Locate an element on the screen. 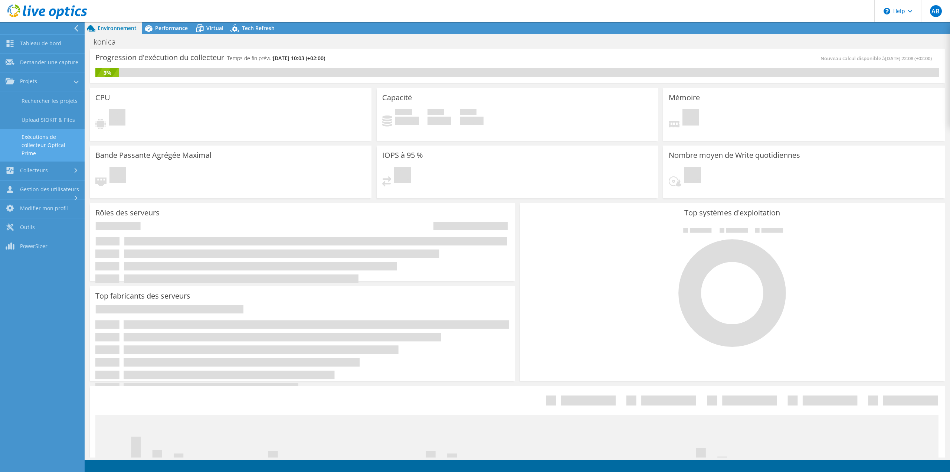 Image resolution: width=950 pixels, height=472 pixels. h3: IOPS à 95 % is located at coordinates (403, 155).